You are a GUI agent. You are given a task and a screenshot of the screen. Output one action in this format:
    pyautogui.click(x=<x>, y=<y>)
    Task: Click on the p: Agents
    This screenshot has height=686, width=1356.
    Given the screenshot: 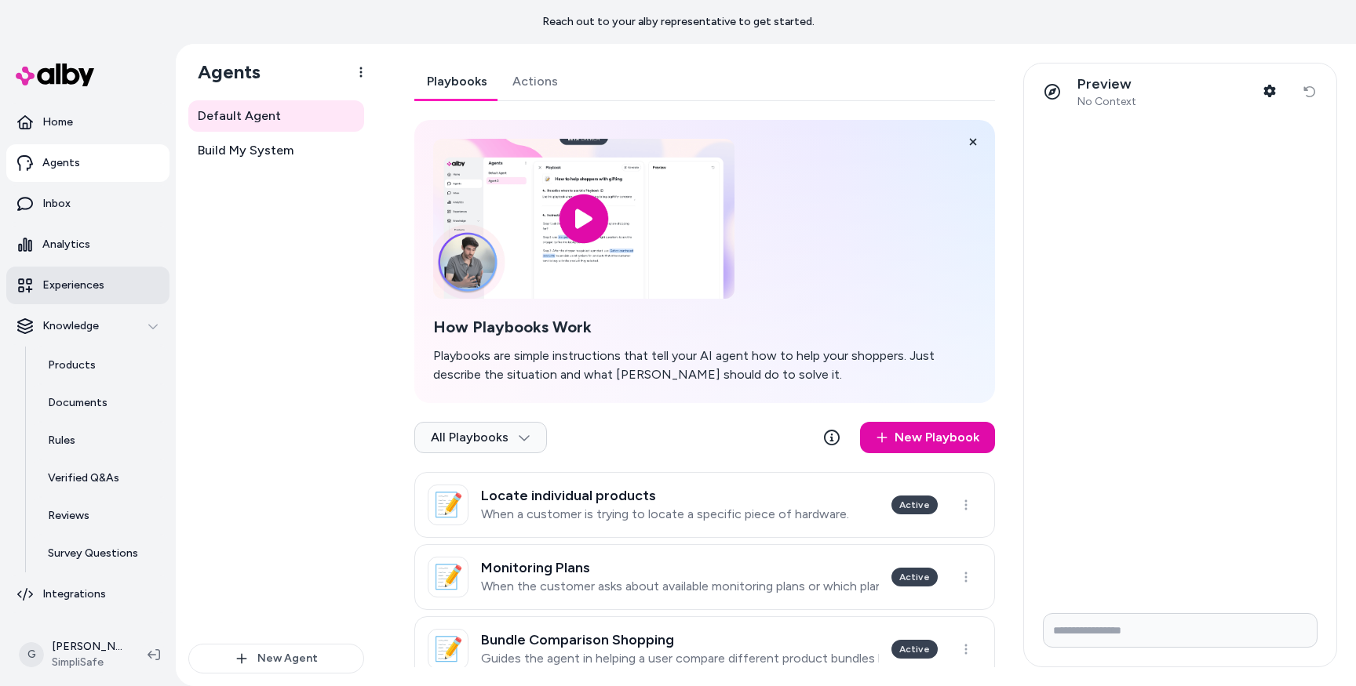 What is the action you would take?
    pyautogui.click(x=61, y=163)
    